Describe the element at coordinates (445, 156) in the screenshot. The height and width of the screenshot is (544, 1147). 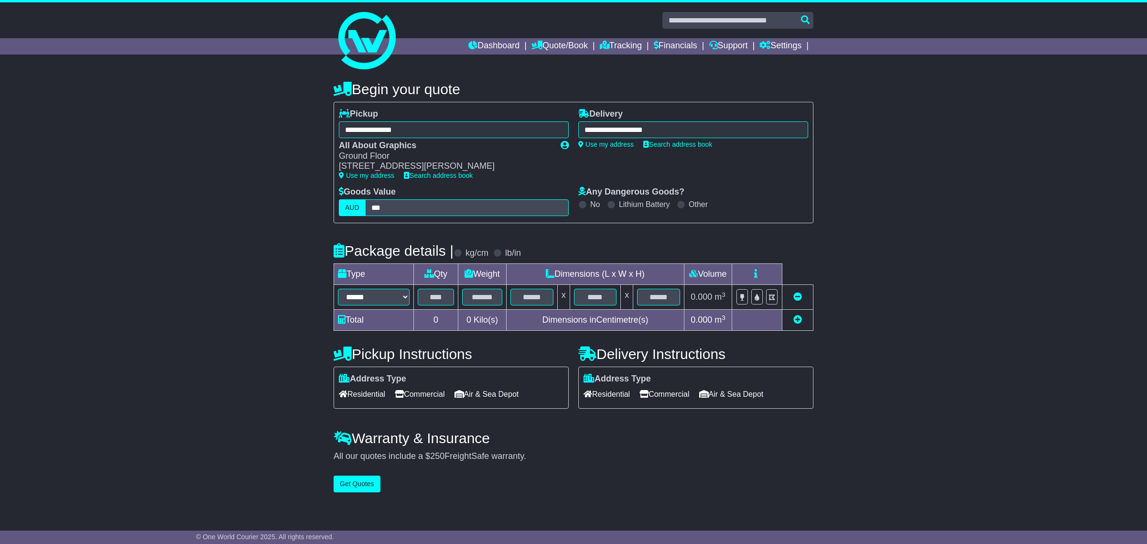
I see `div: Ground Floor` at that location.